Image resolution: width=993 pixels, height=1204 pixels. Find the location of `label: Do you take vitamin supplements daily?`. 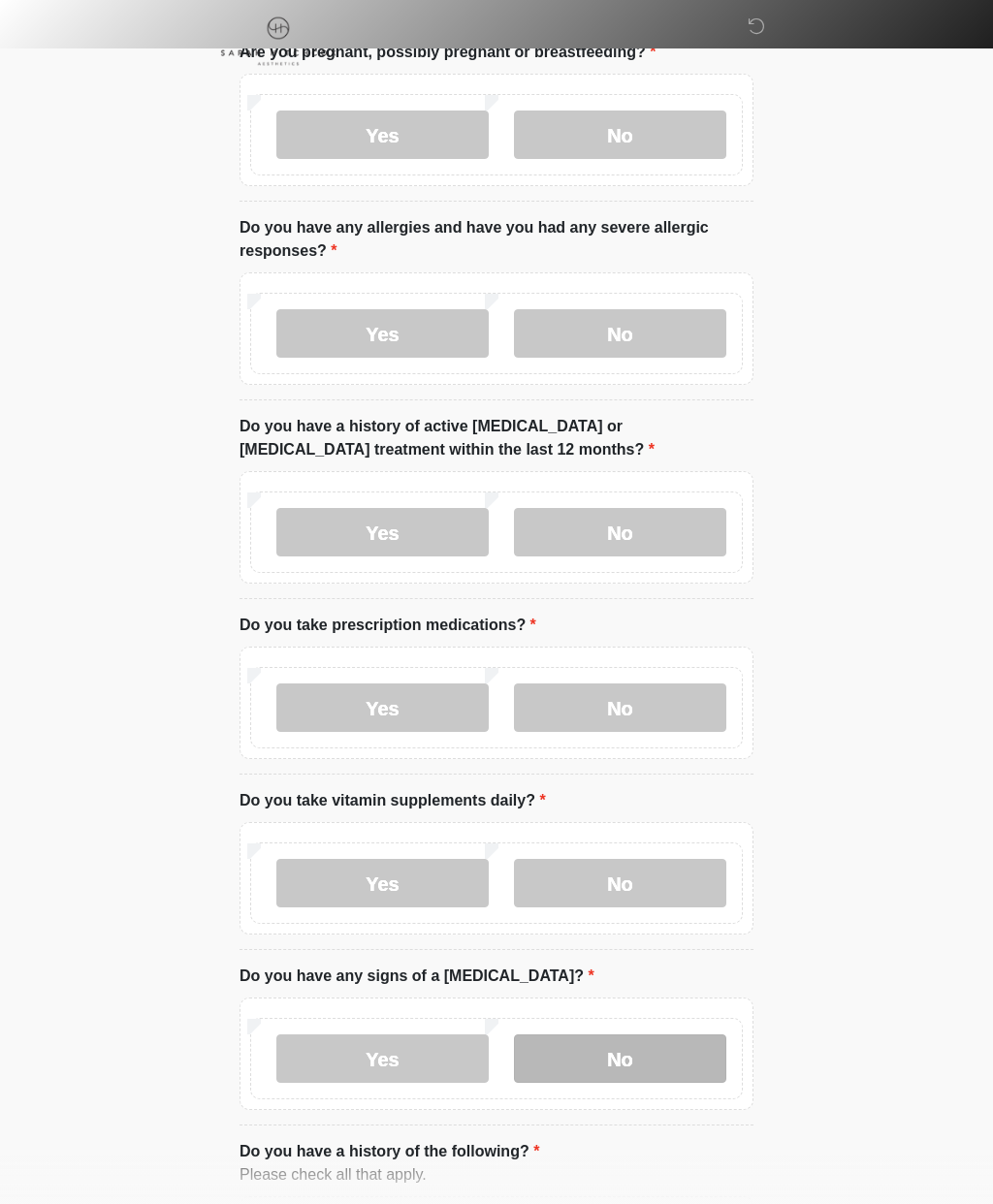

label: Do you take vitamin supplements daily? is located at coordinates (393, 800).